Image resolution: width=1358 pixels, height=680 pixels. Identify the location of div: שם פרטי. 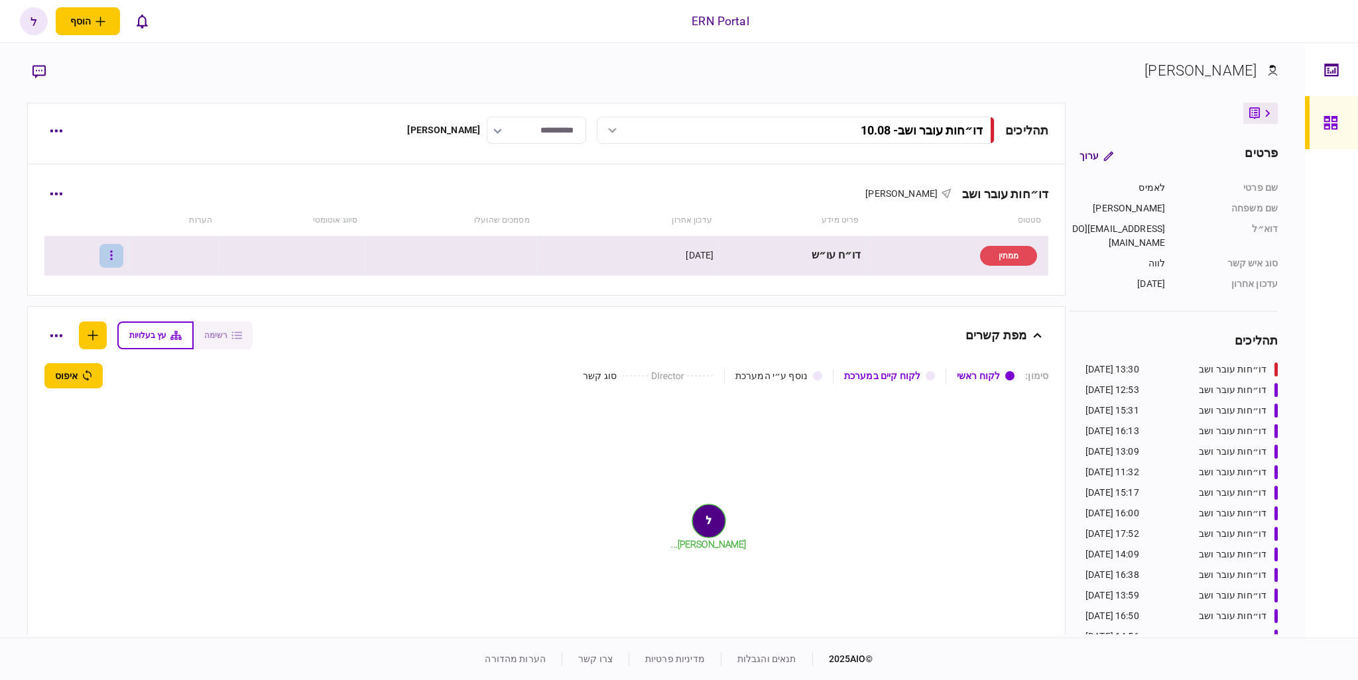
(1228, 188).